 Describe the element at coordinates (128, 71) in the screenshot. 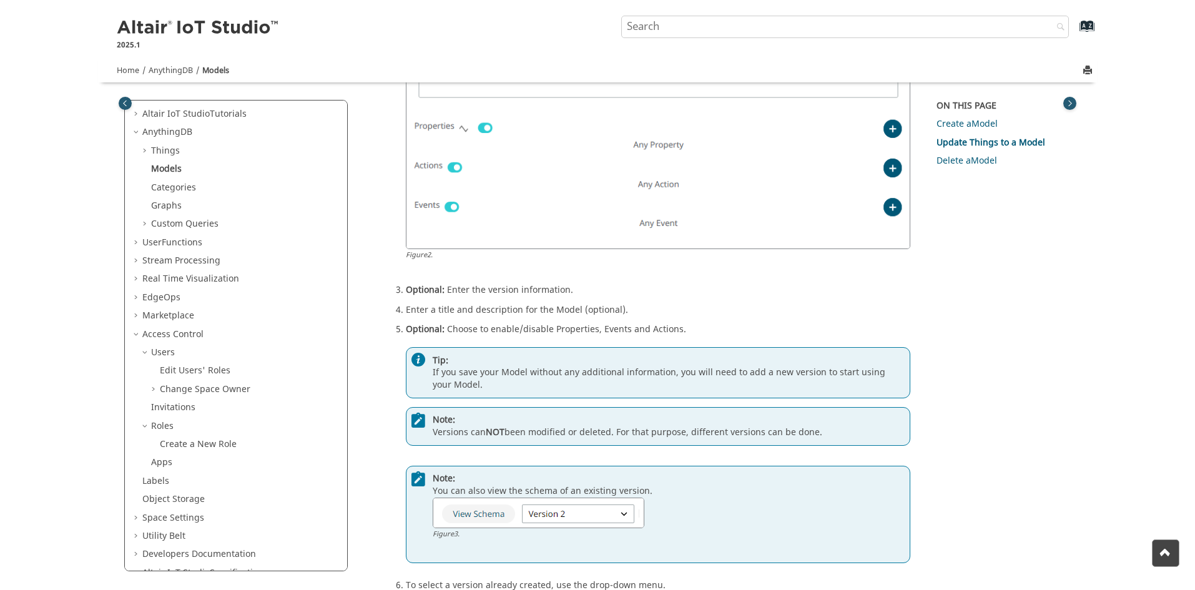

I see `a: Home` at that location.